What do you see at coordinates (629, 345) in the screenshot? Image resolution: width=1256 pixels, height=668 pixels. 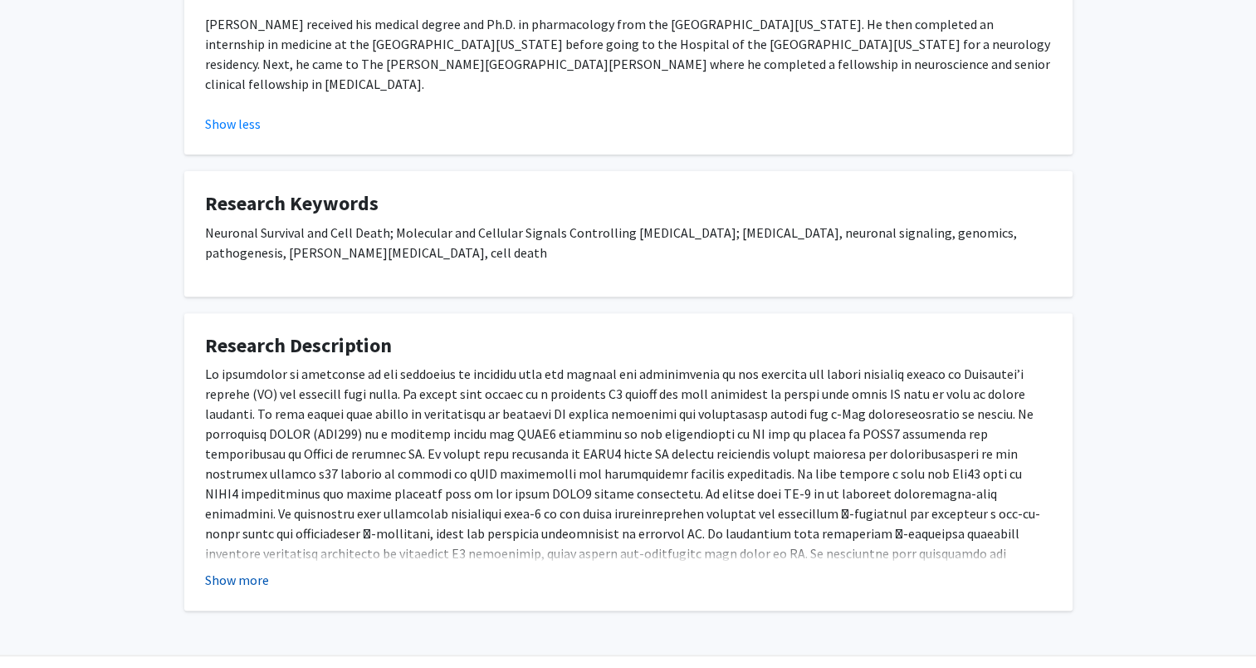 I see `h4: Research Description` at bounding box center [629, 345].